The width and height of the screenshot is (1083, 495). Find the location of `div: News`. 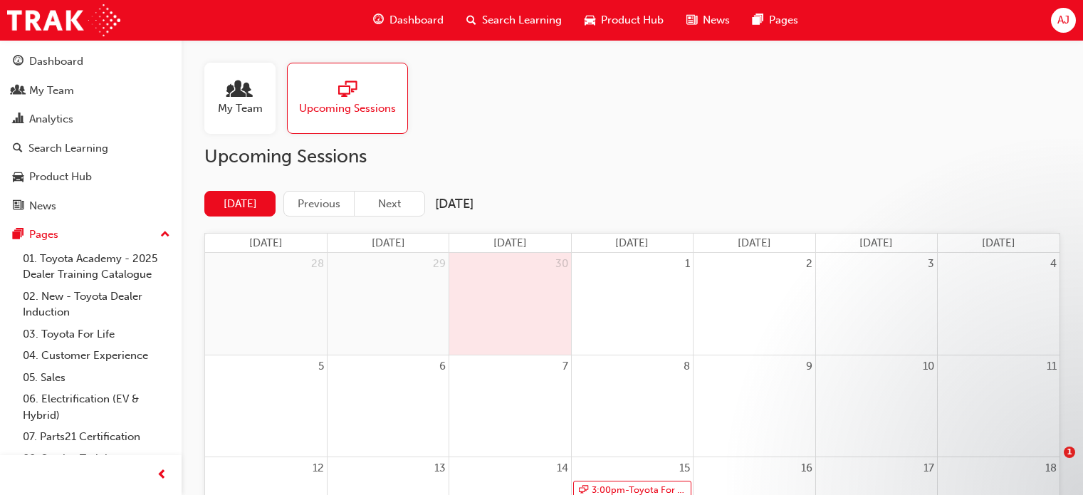

div: News is located at coordinates (43, 206).